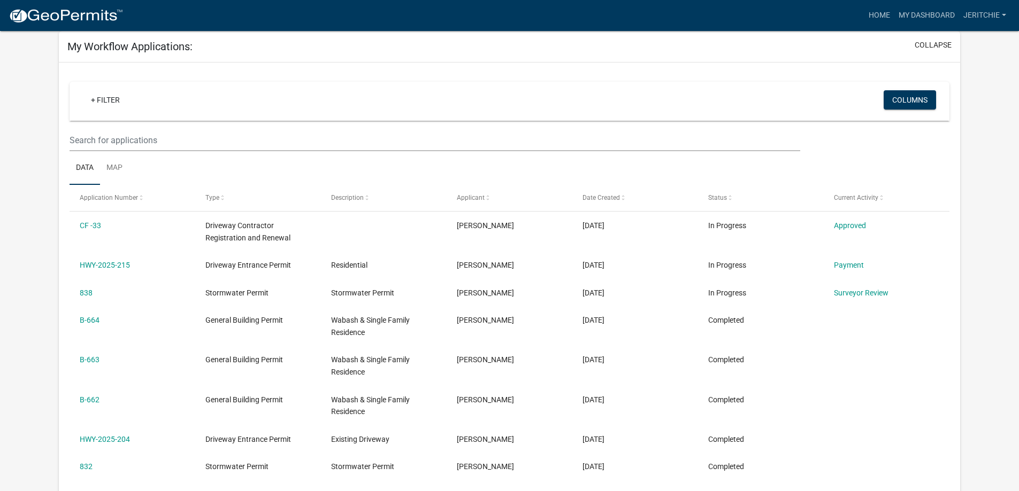 The image size is (1019, 491). What do you see at coordinates (601, 198) in the screenshot?
I see `span: Date Created` at bounding box center [601, 198].